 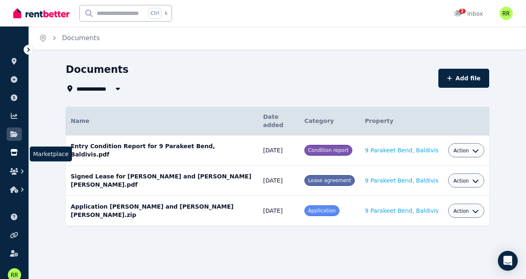 What do you see at coordinates (279, 121) in the screenshot?
I see `th: Date added` at bounding box center [279, 121].